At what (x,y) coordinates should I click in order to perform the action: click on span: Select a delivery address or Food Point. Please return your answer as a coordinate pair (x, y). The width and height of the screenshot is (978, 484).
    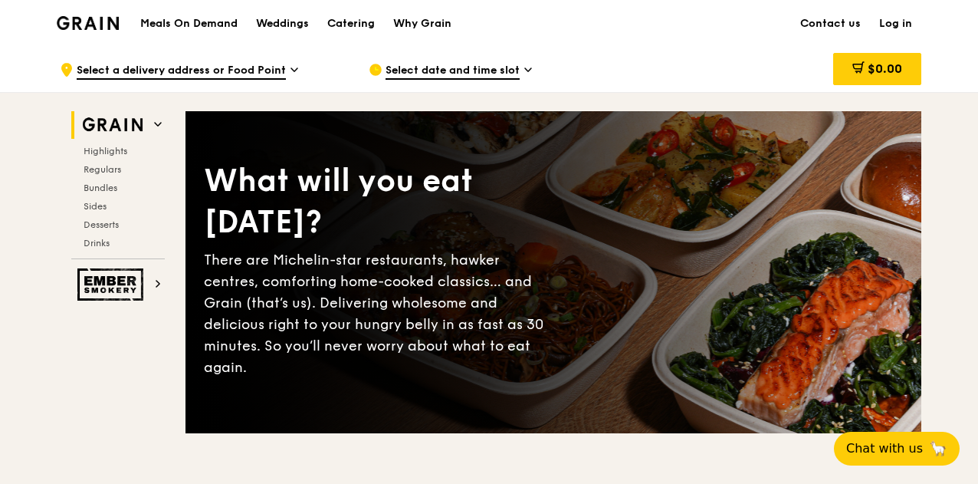
    Looking at the image, I should click on (181, 71).